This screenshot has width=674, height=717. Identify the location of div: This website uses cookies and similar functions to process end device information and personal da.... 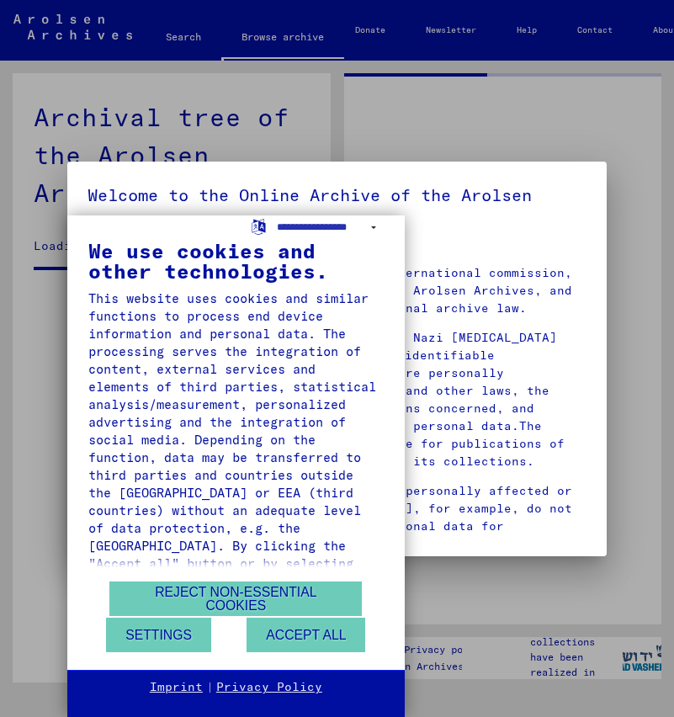
(236, 484).